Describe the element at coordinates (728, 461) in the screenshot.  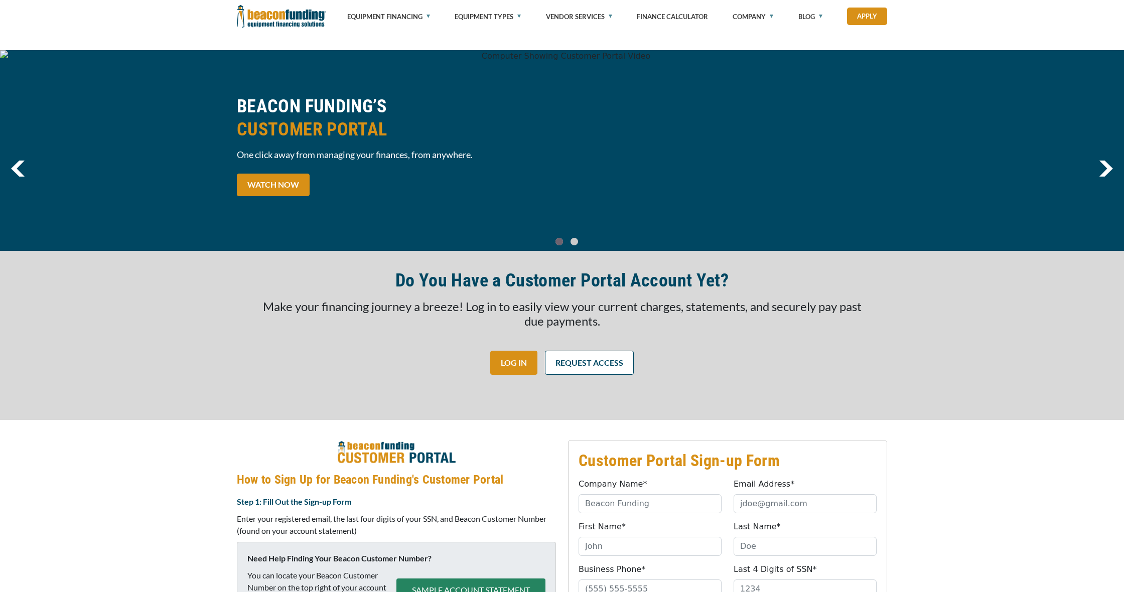
I see `h3: Customer Portal Sign-up Form` at that location.